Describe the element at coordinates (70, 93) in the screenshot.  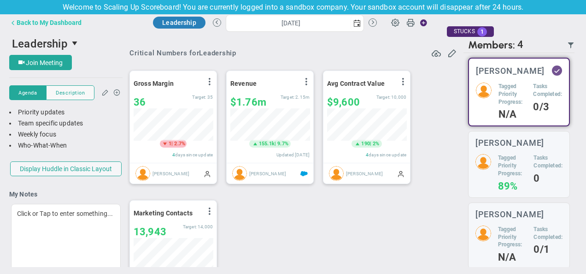
I see `span: Description` at that location.